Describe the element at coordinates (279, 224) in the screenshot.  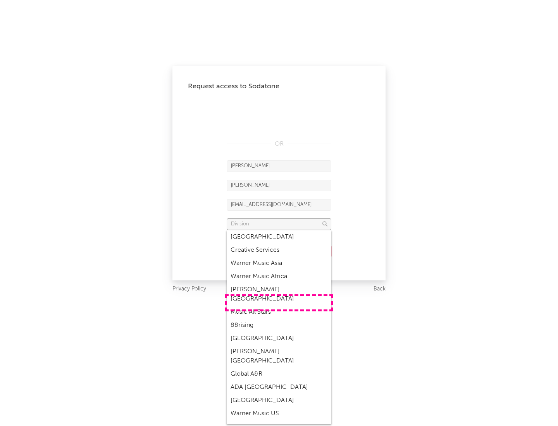
I see `input: Division` at that location.